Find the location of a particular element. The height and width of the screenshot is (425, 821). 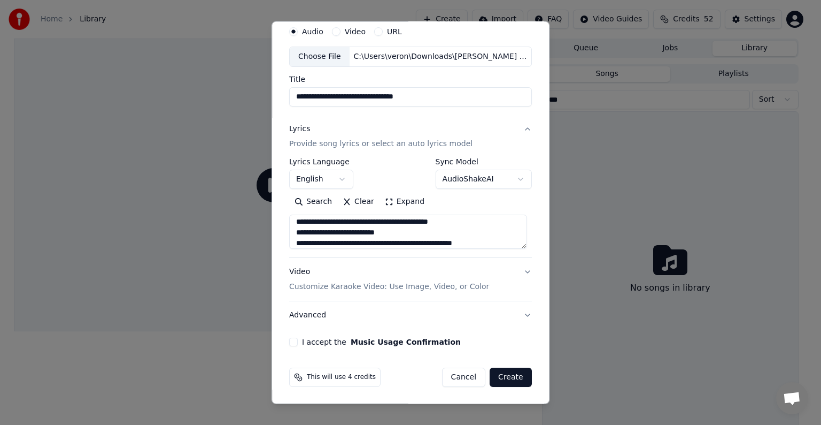

button: VideoCustomize Karaoke Video: Use Image, Video, or Color is located at coordinates (411, 279).